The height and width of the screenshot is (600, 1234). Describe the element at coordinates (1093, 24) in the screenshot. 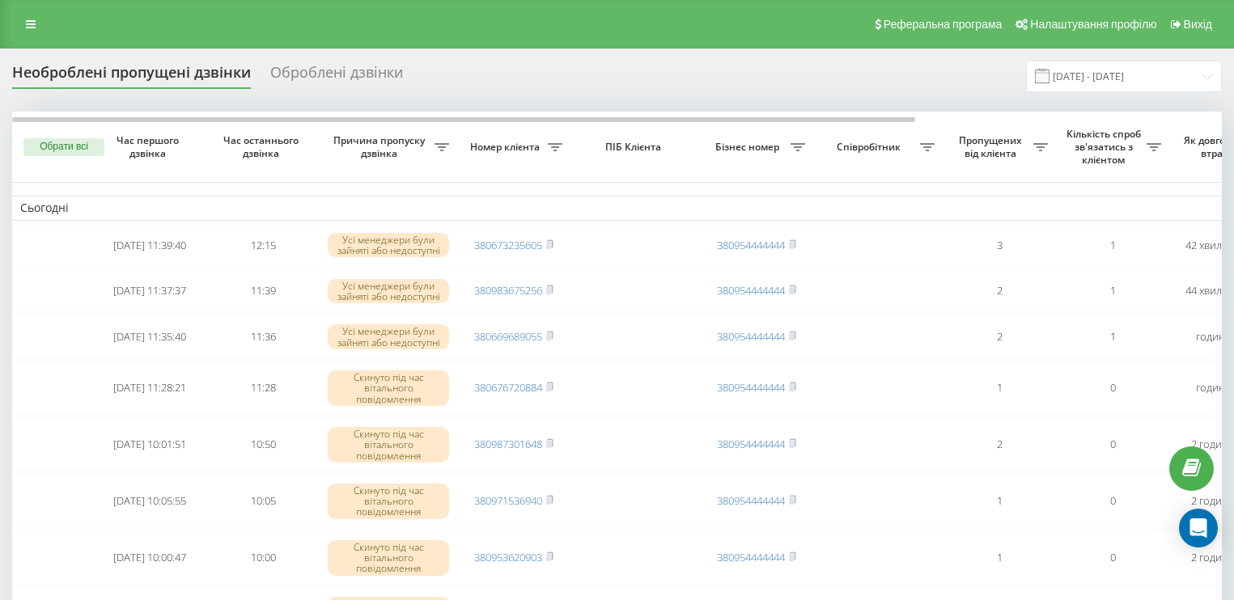

I see `span: Налаштування профілю` at that location.